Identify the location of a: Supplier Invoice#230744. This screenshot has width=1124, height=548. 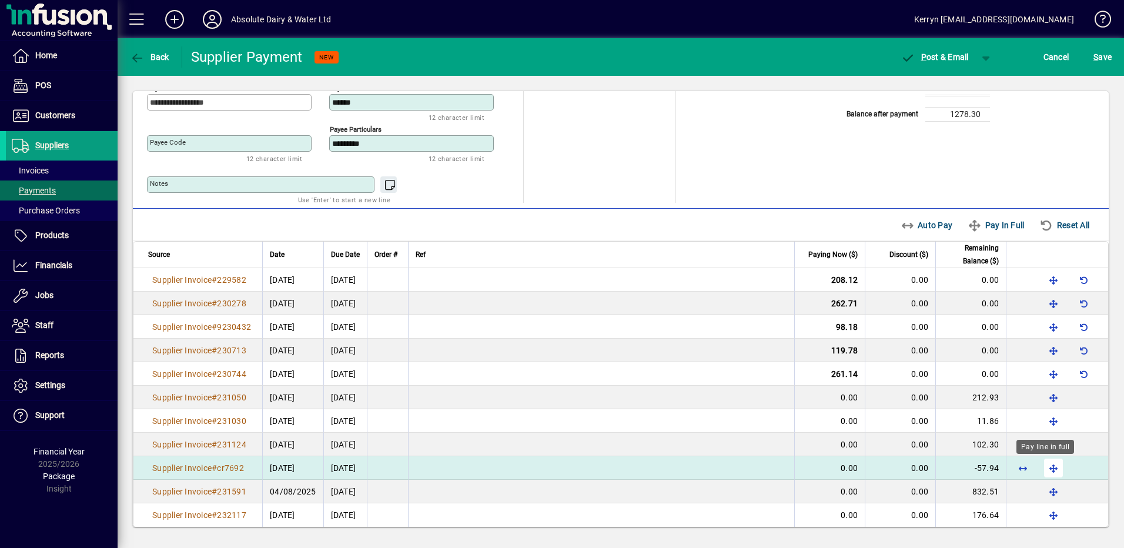
(199, 374).